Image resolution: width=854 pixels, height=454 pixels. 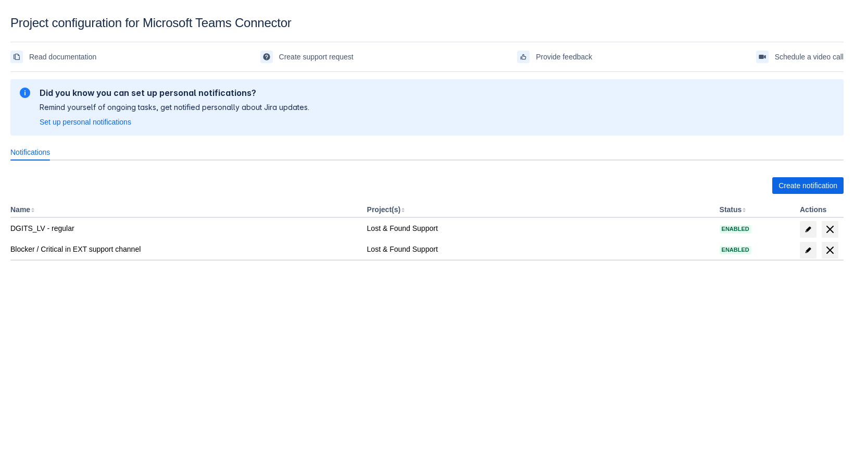 I want to click on button: Project(s), so click(x=384, y=209).